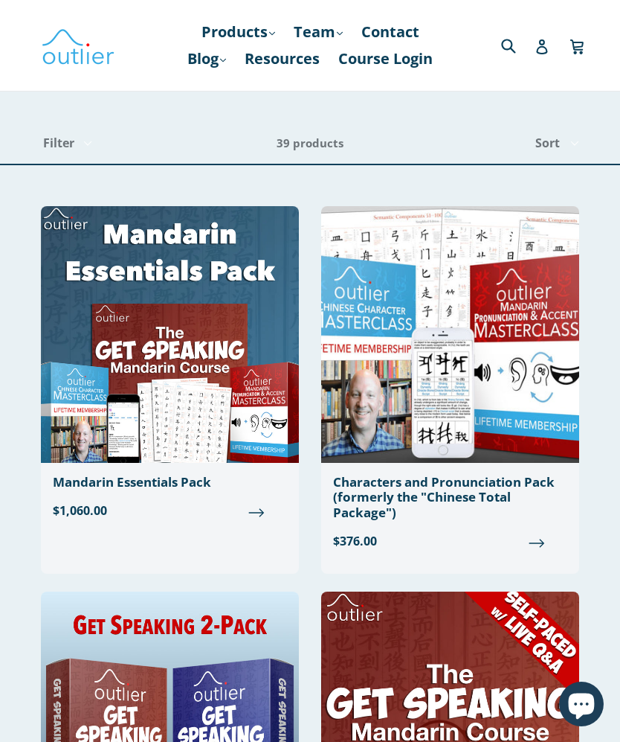  Describe the element at coordinates (450, 541) in the screenshot. I see `span: $376.00` at that location.